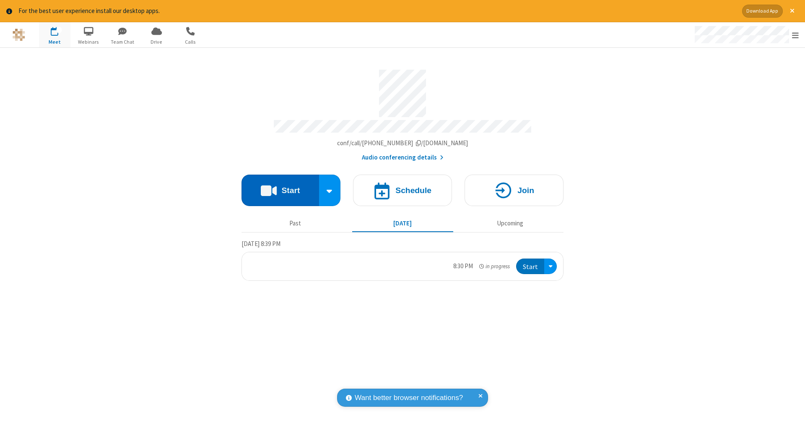 The width and height of the screenshot is (805, 421). I want to click on button: Close alert, so click(792, 11).